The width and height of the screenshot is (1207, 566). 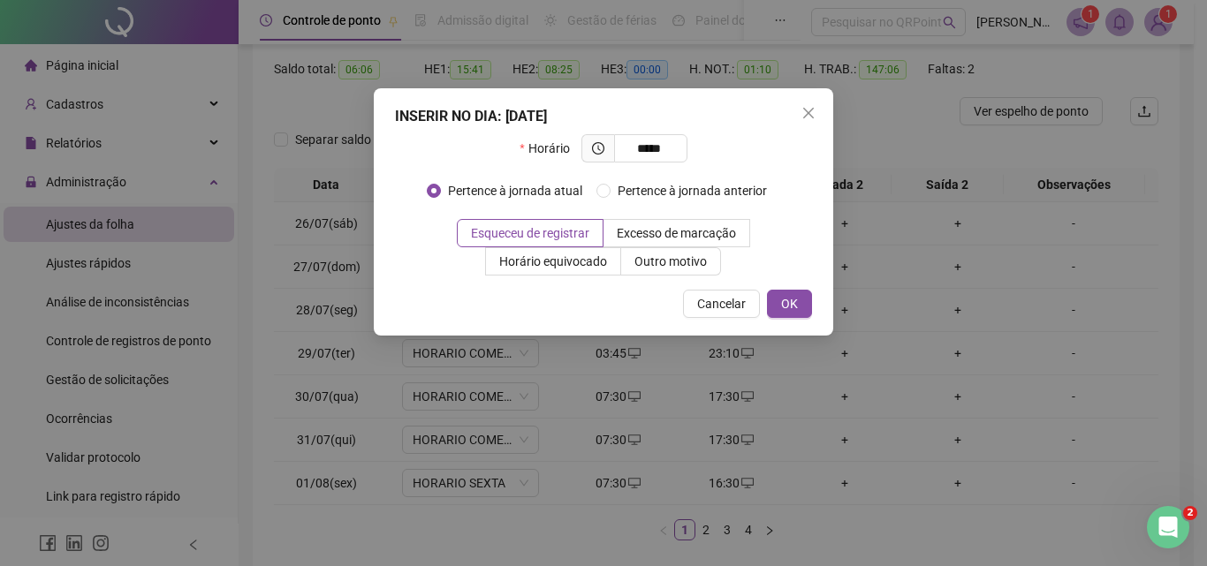 I want to click on button: Close, so click(x=808, y=113).